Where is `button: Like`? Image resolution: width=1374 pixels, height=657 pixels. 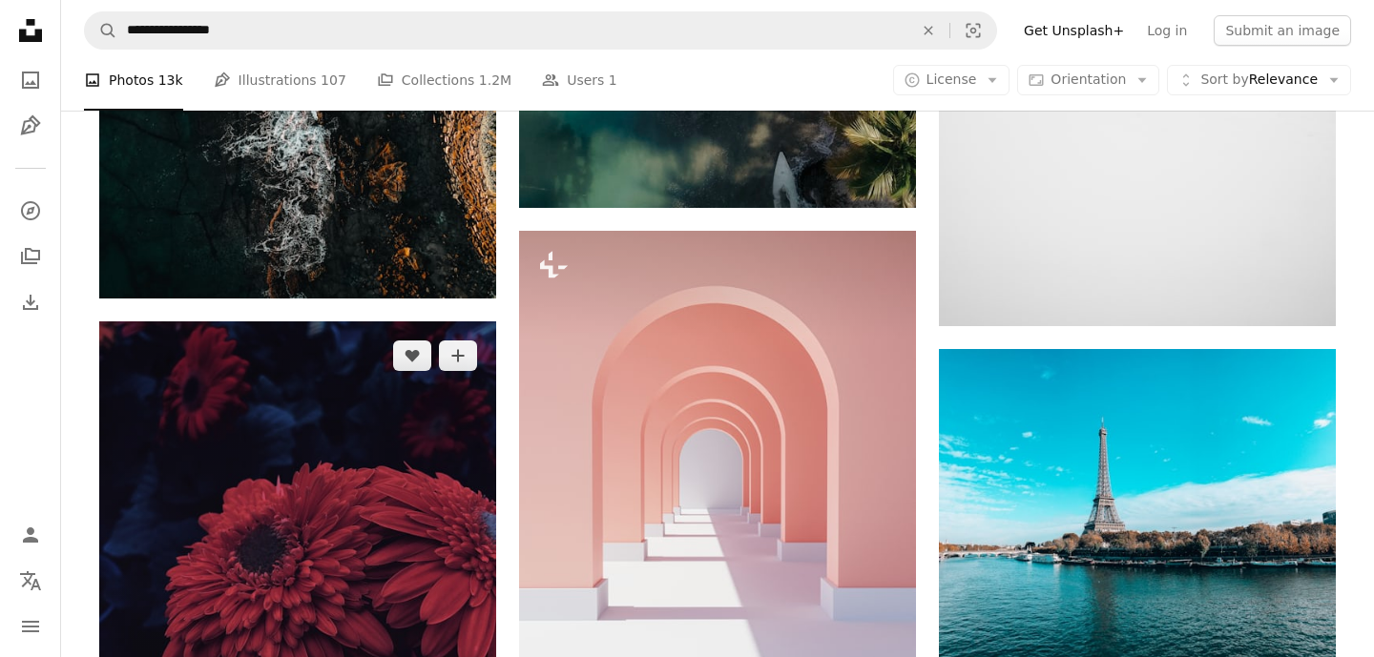
button: Like is located at coordinates (412, 356).